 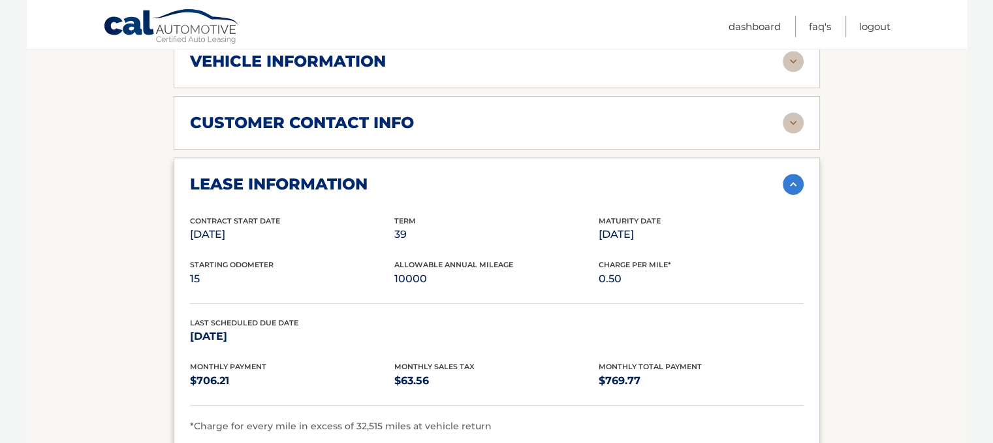 What do you see at coordinates (701, 381) in the screenshot?
I see `p: $769.77` at bounding box center [701, 381].